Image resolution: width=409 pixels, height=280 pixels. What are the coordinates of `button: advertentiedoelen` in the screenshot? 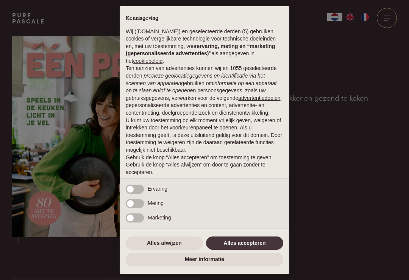 It's located at (259, 99).